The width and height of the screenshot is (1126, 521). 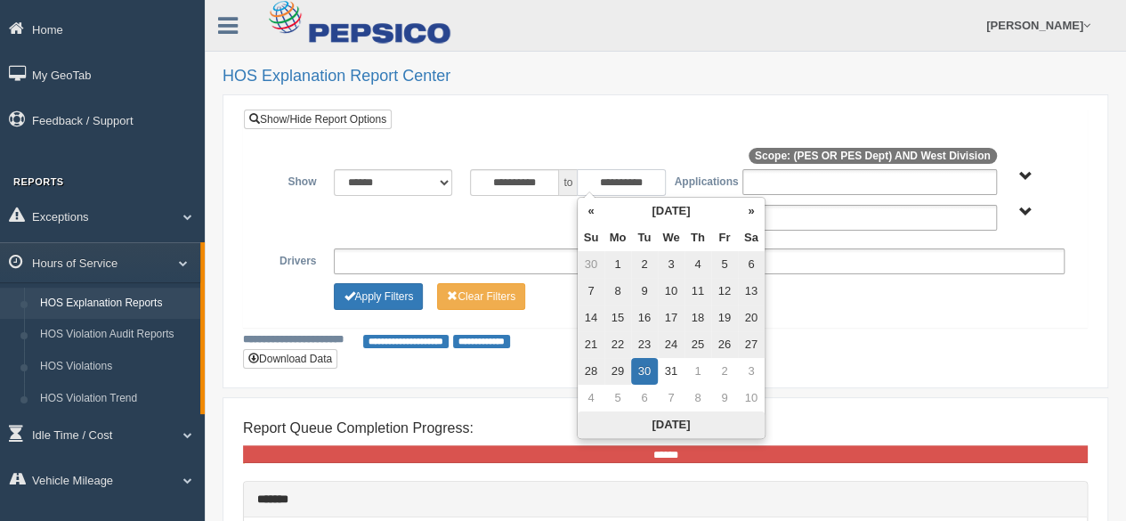 I want to click on h2: HOS Explanation Report Center, so click(x=665, y=77).